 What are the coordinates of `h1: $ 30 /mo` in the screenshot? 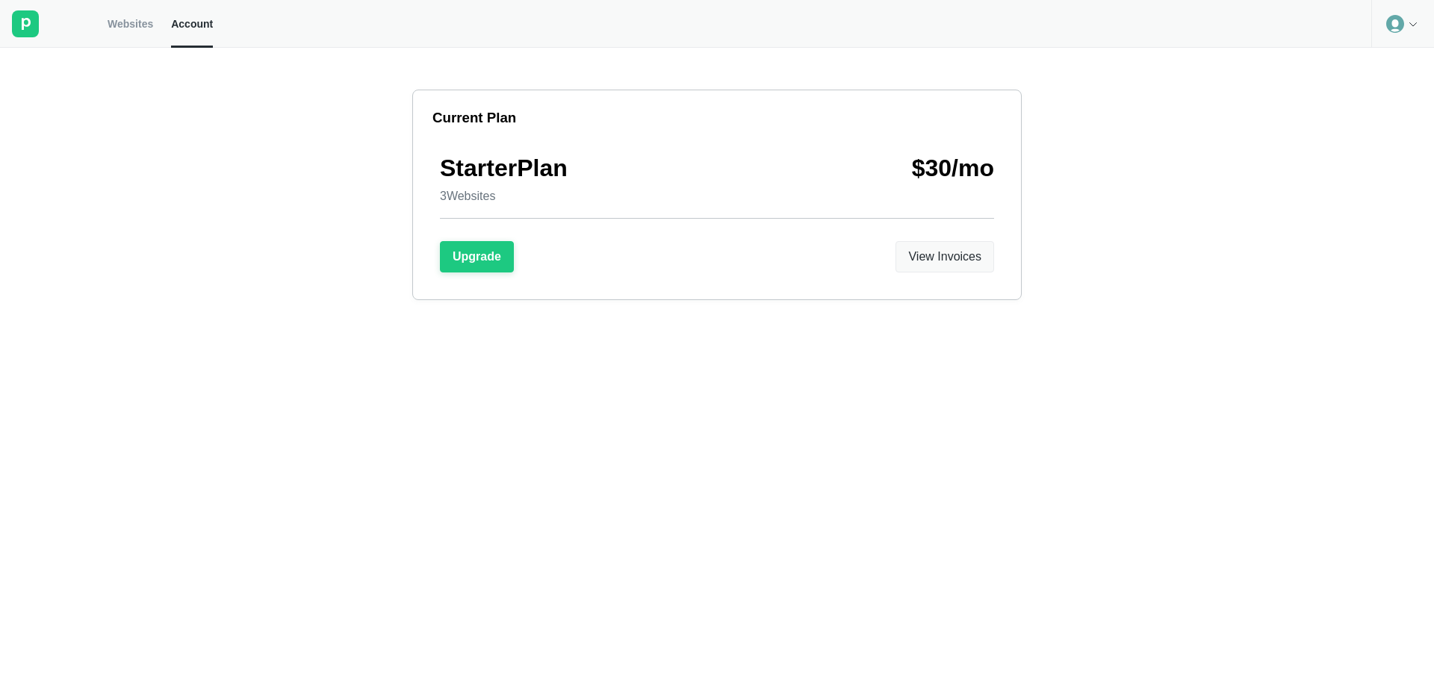 It's located at (953, 168).